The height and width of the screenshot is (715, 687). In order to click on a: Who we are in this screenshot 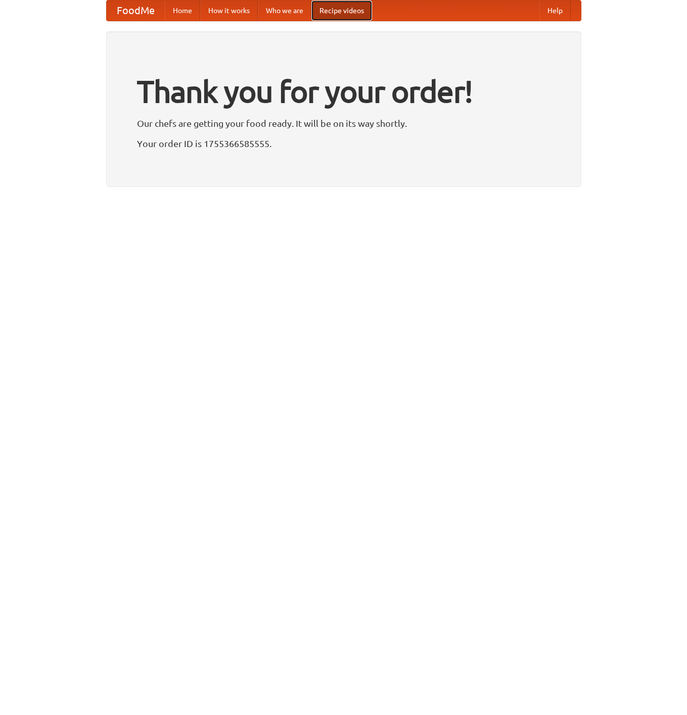, I will do `click(285, 11)`.